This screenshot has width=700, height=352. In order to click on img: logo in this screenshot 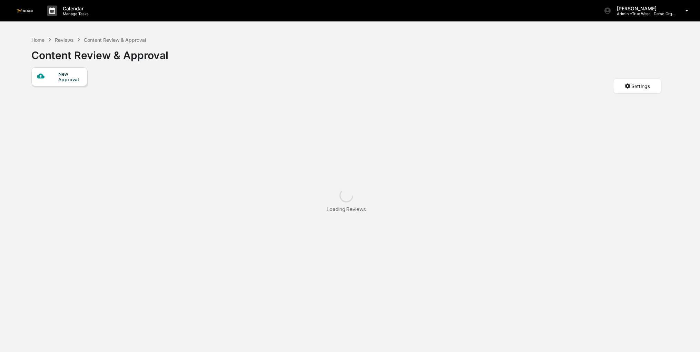, I will do `click(25, 10)`.